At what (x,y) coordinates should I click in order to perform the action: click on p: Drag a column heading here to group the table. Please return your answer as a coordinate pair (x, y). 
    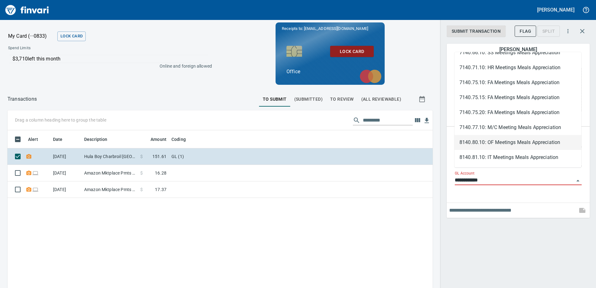
    Looking at the image, I should click on (60, 120).